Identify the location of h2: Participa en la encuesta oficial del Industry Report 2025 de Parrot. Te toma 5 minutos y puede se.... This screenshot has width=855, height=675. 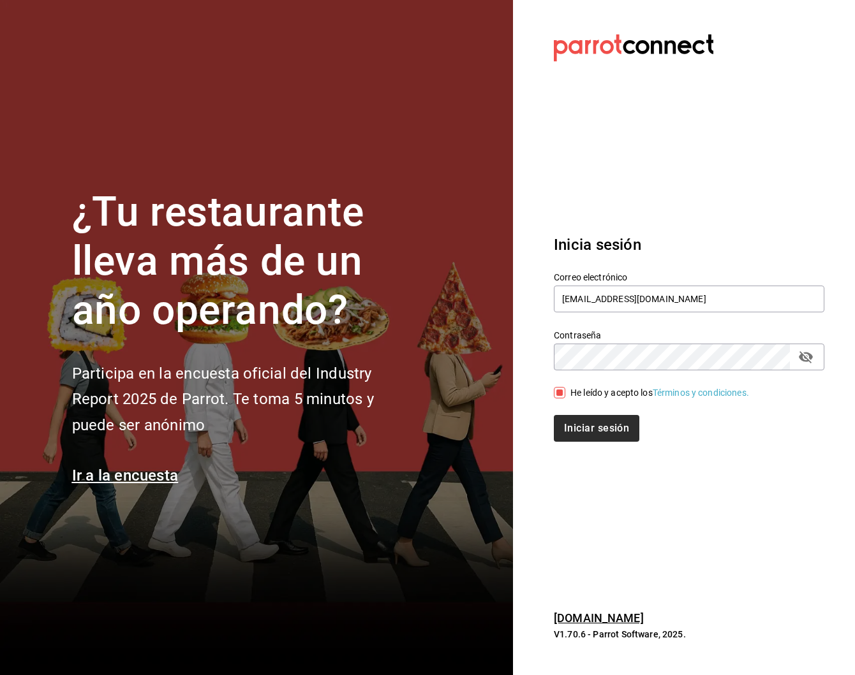
(244, 400).